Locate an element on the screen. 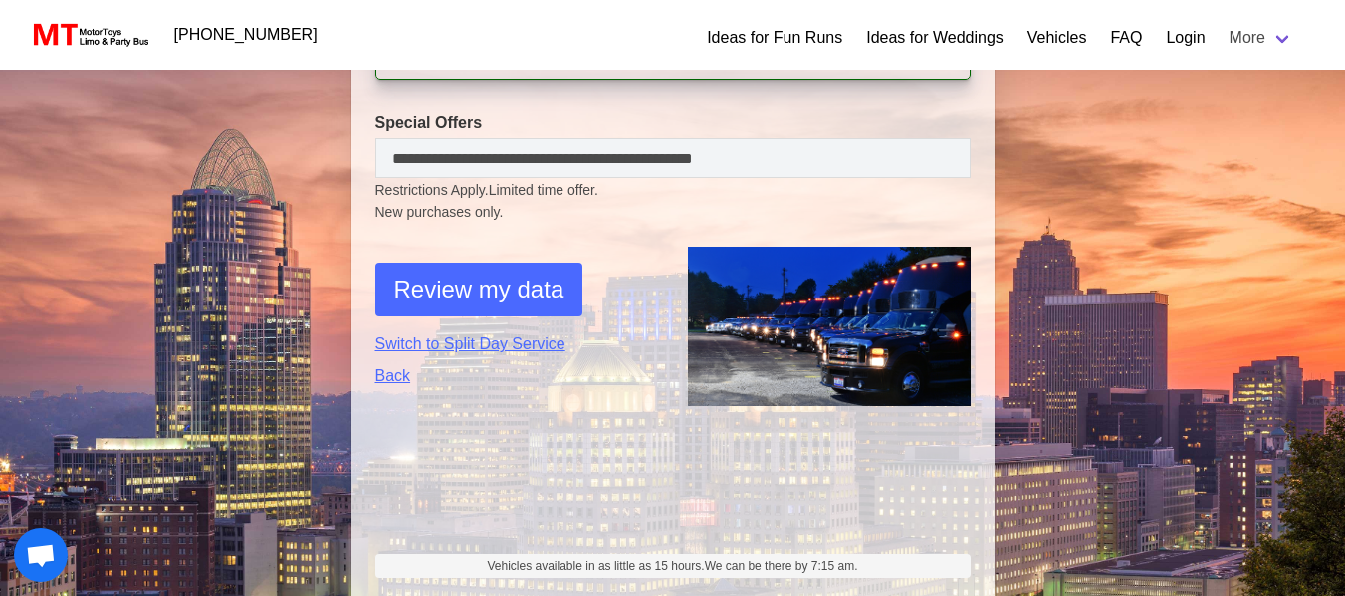 The width and height of the screenshot is (1345, 596). a: Login is located at coordinates (1185, 38).